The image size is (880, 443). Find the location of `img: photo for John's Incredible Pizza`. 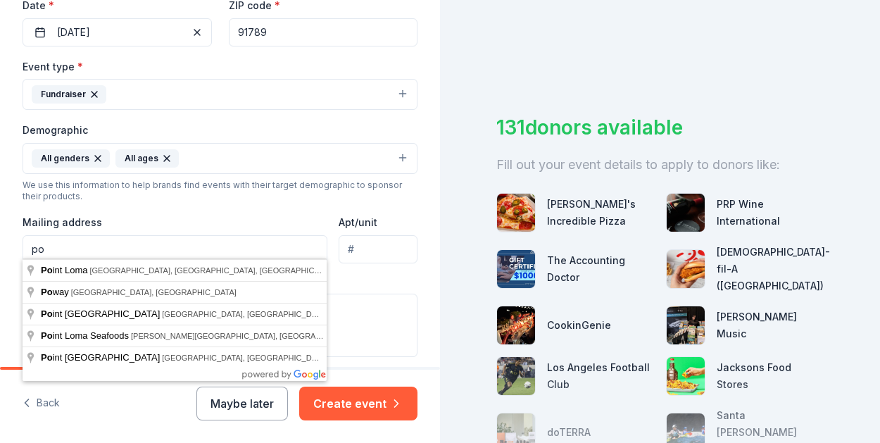

img: photo for John's Incredible Pizza is located at coordinates (516, 213).